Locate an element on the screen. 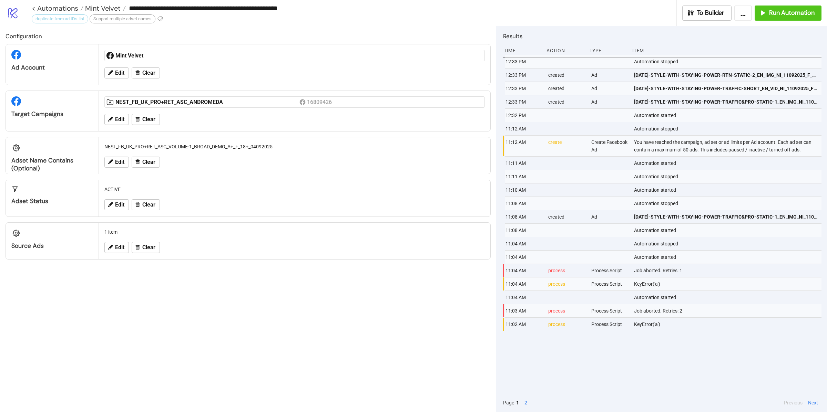  div: 11:03 AM is located at coordinates (524, 311).